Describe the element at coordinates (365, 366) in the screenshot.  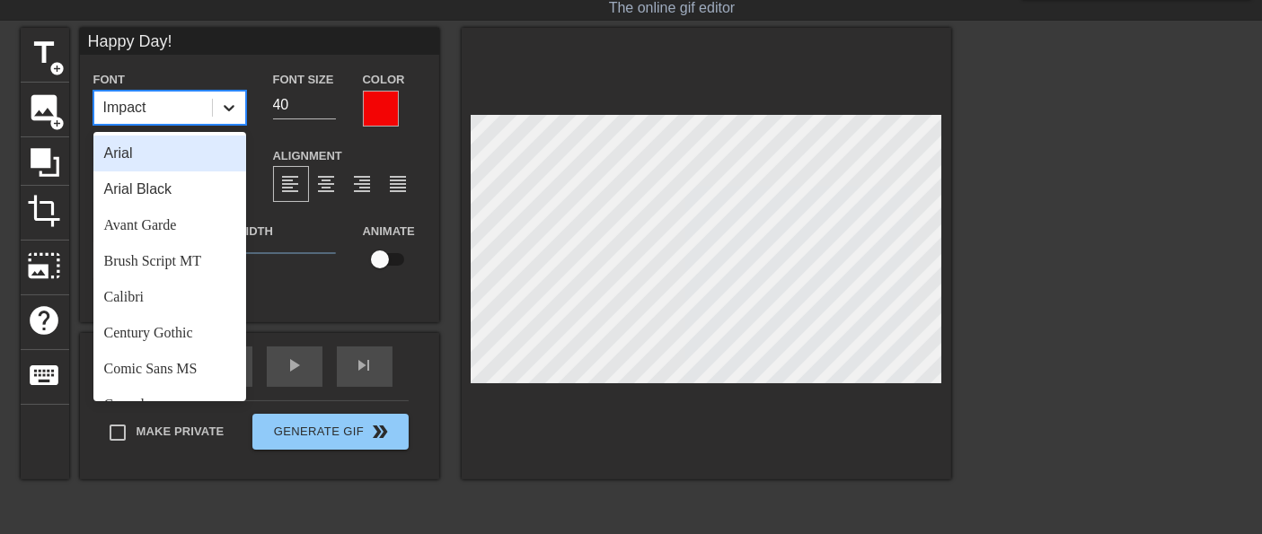
I see `span: skip_next` at that location.